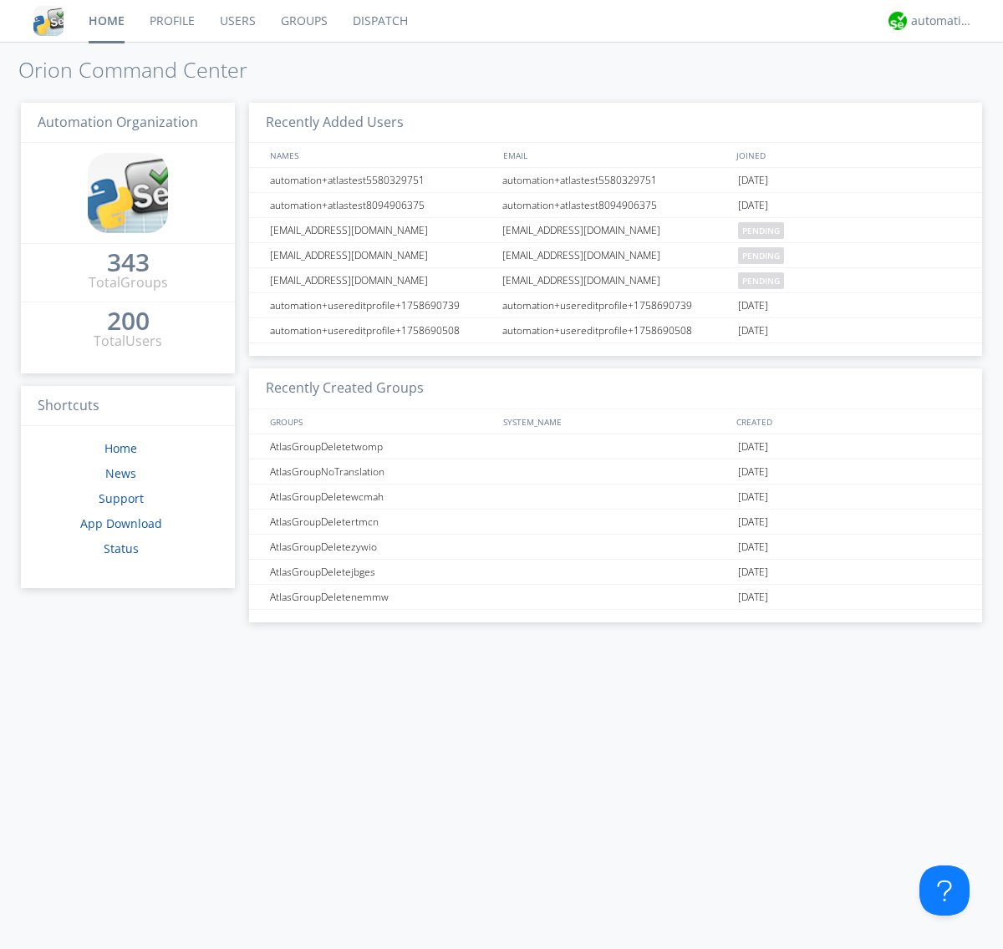 The height and width of the screenshot is (949, 1003). I want to click on div: JOINED, so click(849, 155).